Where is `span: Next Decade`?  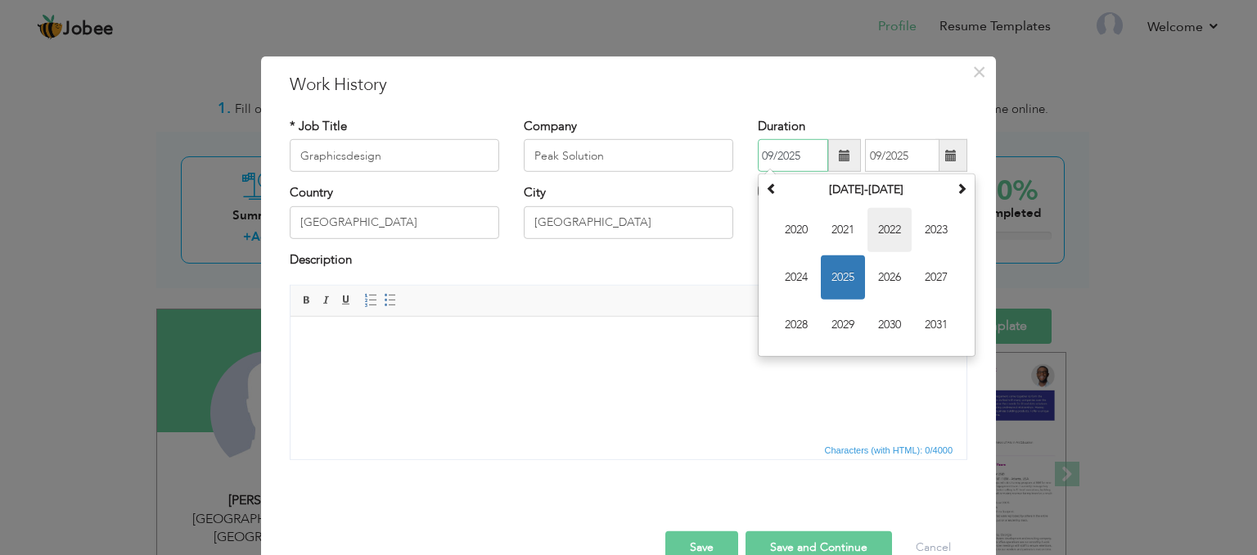
span: Next Decade is located at coordinates (962, 188).